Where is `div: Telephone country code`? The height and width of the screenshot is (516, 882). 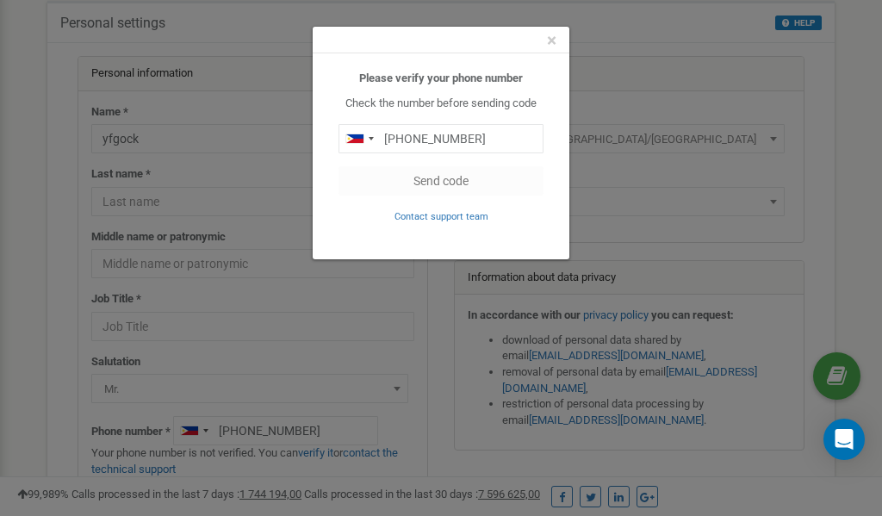
div: Telephone country code is located at coordinates (359, 139).